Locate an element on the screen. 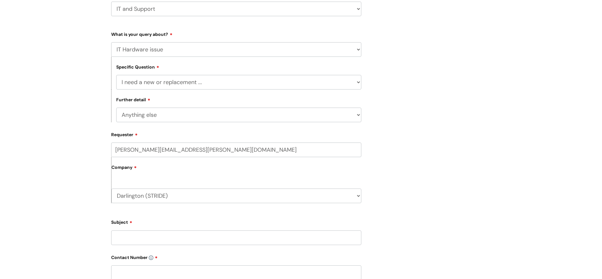 This screenshot has height=279, width=602. input: Email is located at coordinates (236, 150).